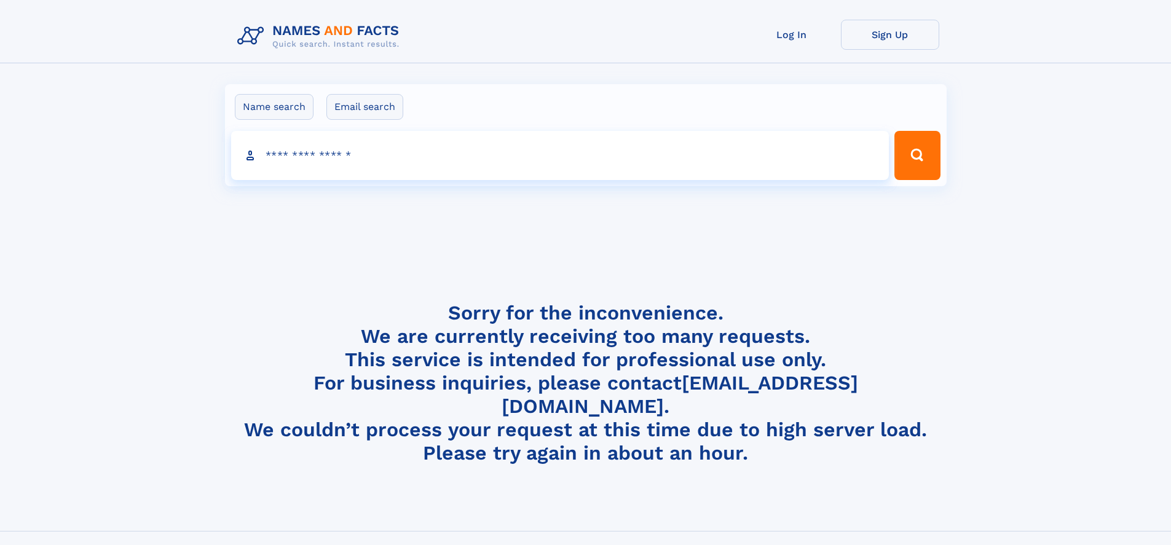  What do you see at coordinates (586, 383) in the screenshot?
I see `h4: Sorry for the inconvenience. We are currently receiving too many requests. This service is intend...` at bounding box center [586, 383].